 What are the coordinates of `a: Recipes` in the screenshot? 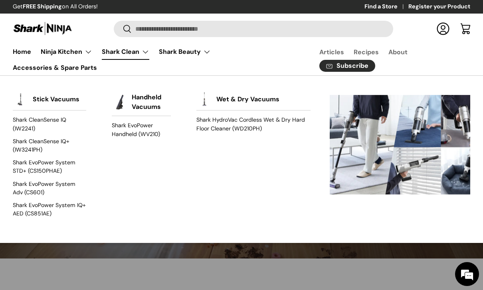 It's located at (366, 52).